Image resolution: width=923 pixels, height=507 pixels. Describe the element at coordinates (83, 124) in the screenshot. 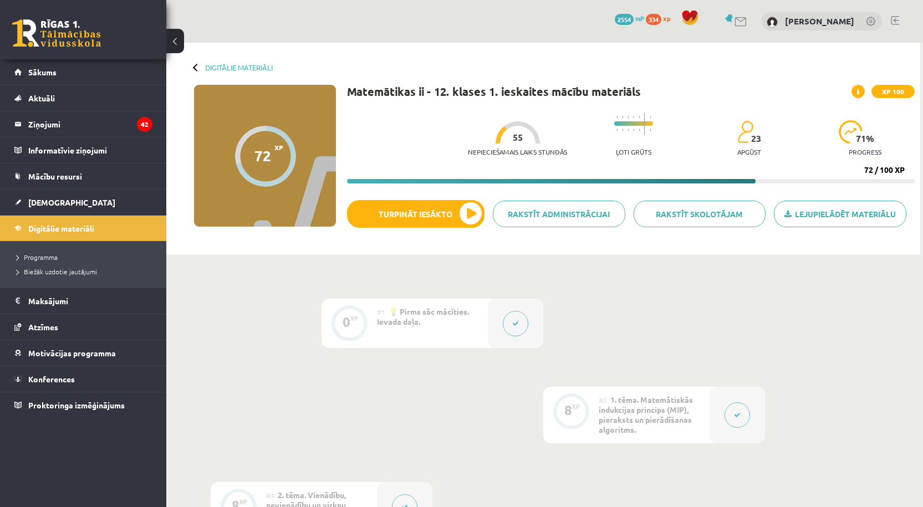

I see `a: Ziņojumi42` at that location.